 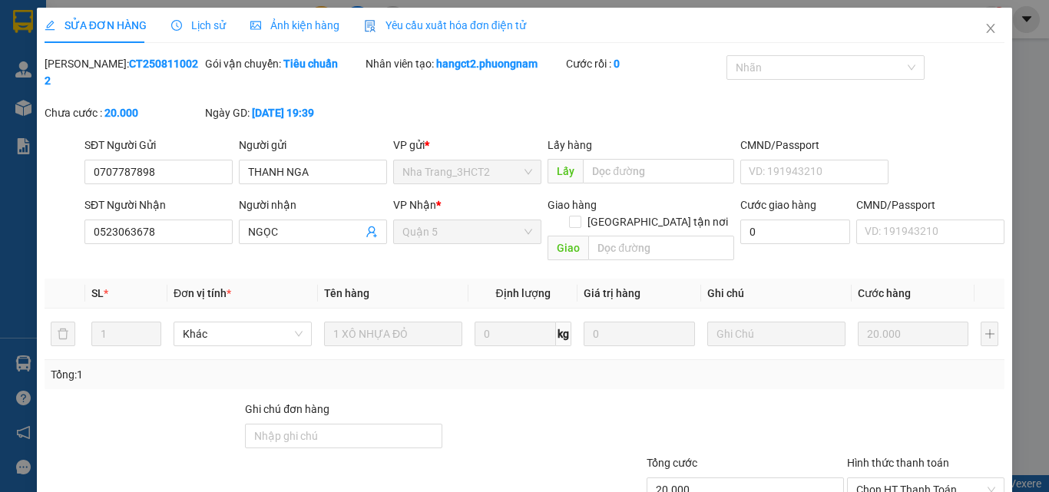 What do you see at coordinates (898, 463) in the screenshot?
I see `label: Hình thức thanh toán` at bounding box center [898, 463].